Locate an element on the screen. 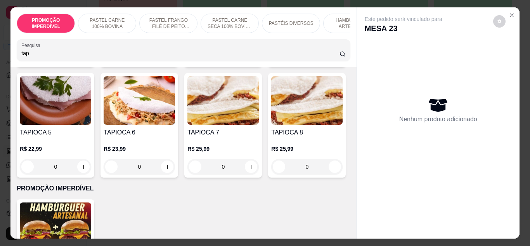  button: Close is located at coordinates (512, 15).